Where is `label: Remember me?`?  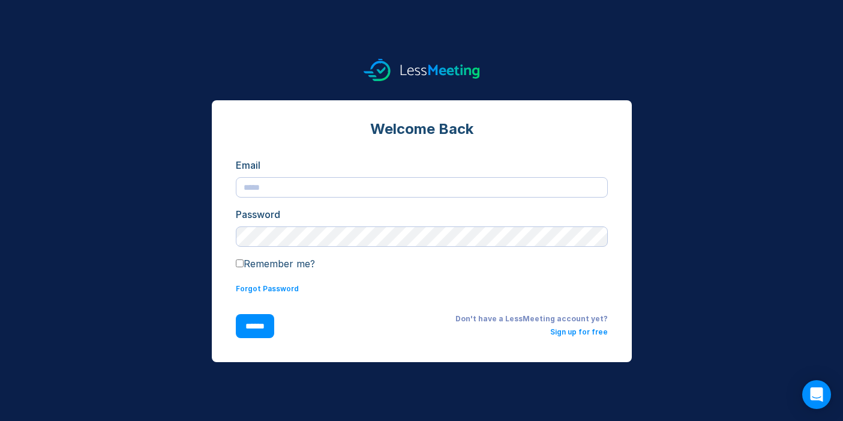
label: Remember me? is located at coordinates (275, 263).